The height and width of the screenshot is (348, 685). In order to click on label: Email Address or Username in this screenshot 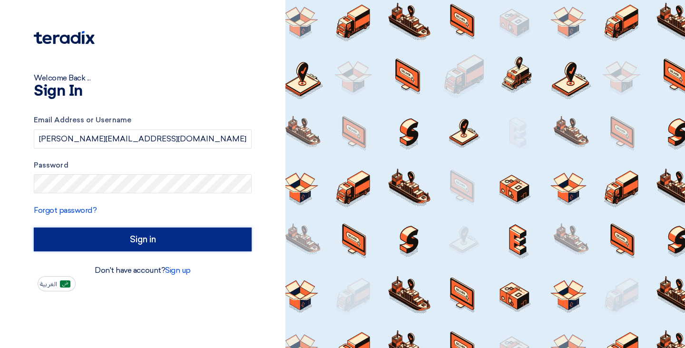, I will do `click(143, 120)`.